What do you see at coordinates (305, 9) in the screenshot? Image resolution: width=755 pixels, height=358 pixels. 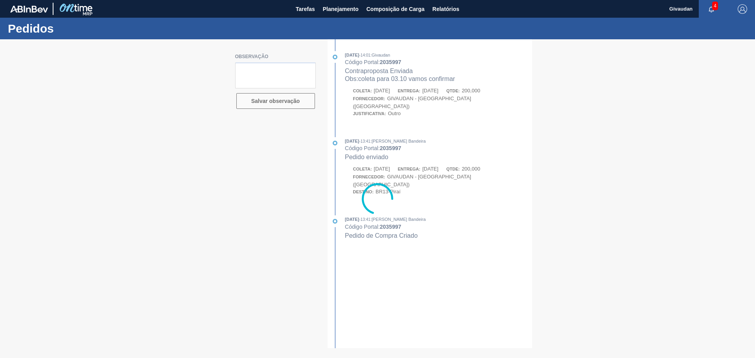 I see `span: Tarefas` at bounding box center [305, 9].